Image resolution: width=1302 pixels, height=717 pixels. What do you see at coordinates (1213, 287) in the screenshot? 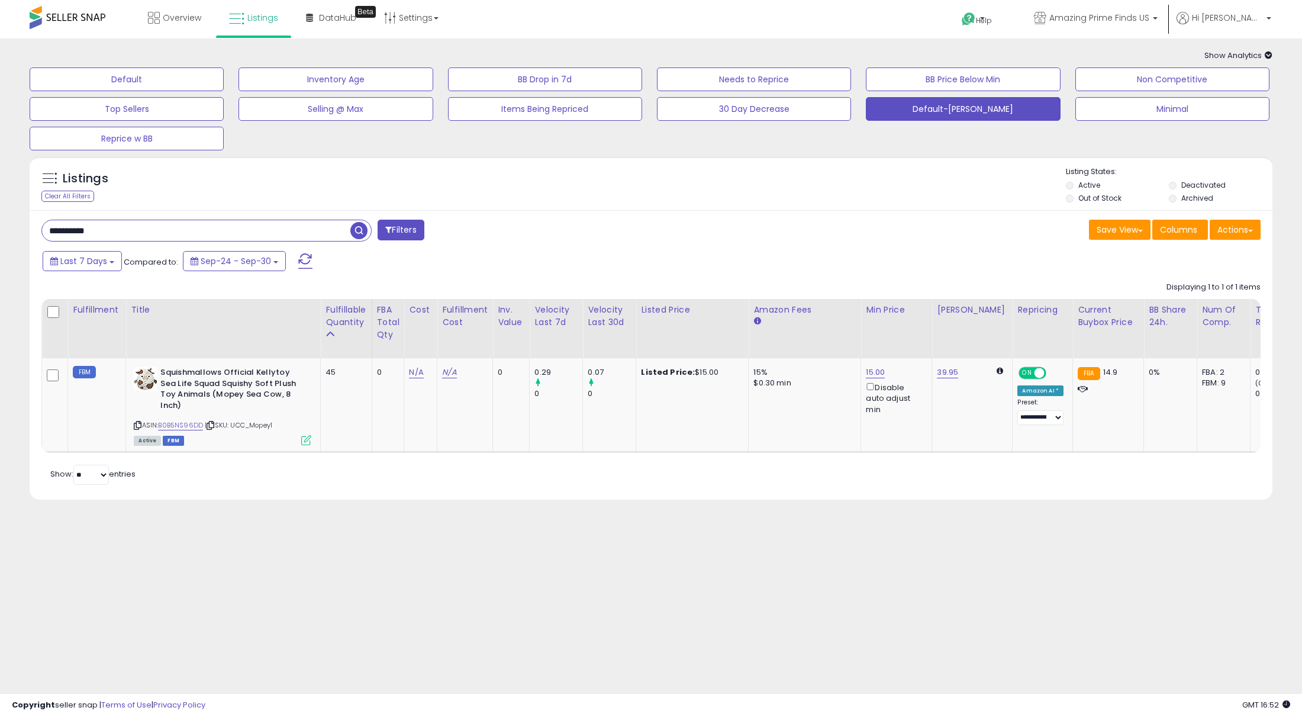
I see `div: Displaying 1 to 1 of 1 items` at bounding box center [1213, 287].